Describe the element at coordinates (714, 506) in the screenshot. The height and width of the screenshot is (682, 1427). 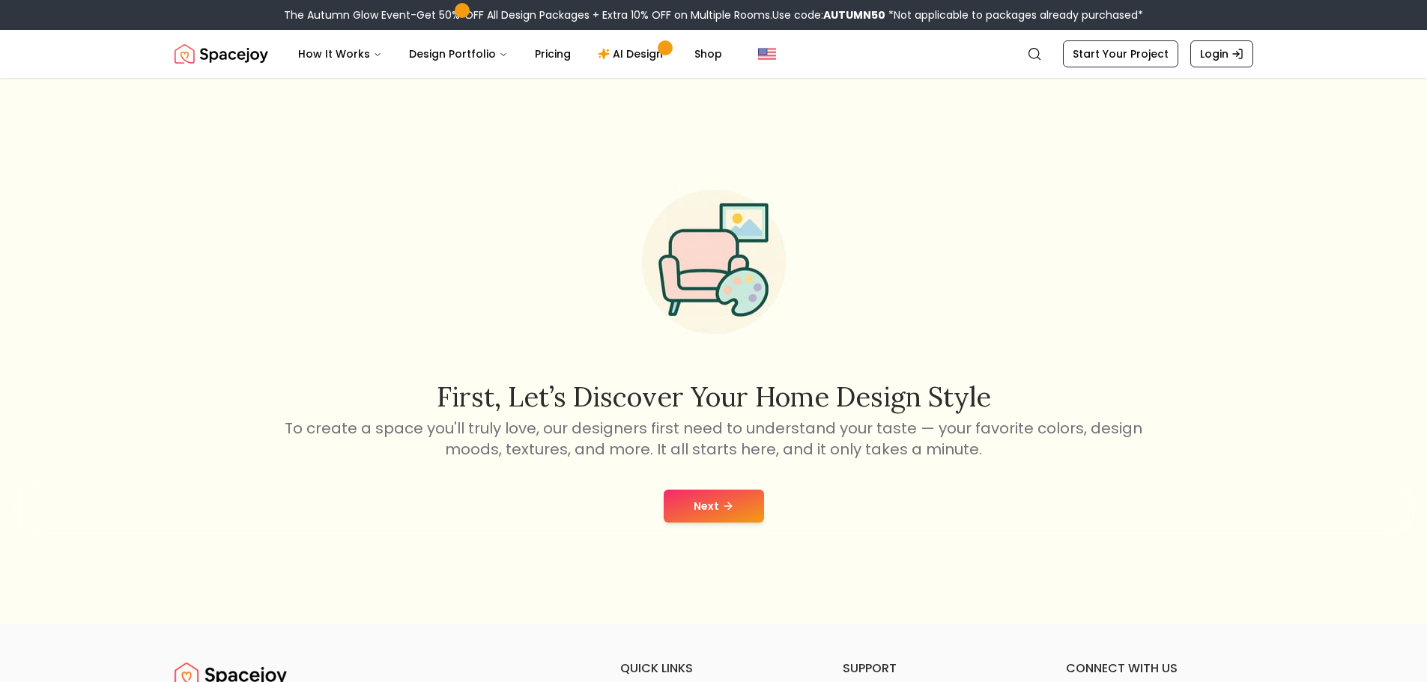
I see `button: Next` at that location.